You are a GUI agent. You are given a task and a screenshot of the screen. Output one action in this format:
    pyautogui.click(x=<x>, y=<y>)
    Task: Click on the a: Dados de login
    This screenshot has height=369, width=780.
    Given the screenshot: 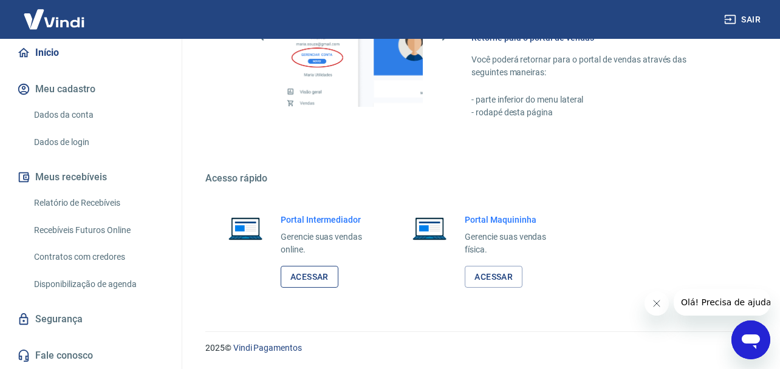 What is the action you would take?
    pyautogui.click(x=98, y=142)
    